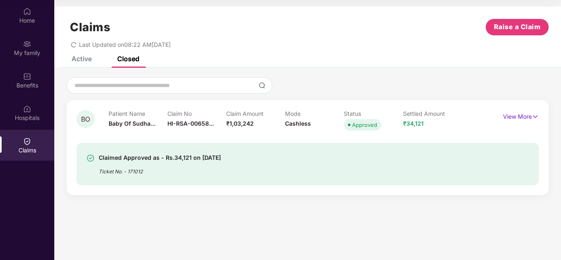 The width and height of the screenshot is (561, 260). What do you see at coordinates (138, 114) in the screenshot?
I see `p: Patient Name` at bounding box center [138, 114].